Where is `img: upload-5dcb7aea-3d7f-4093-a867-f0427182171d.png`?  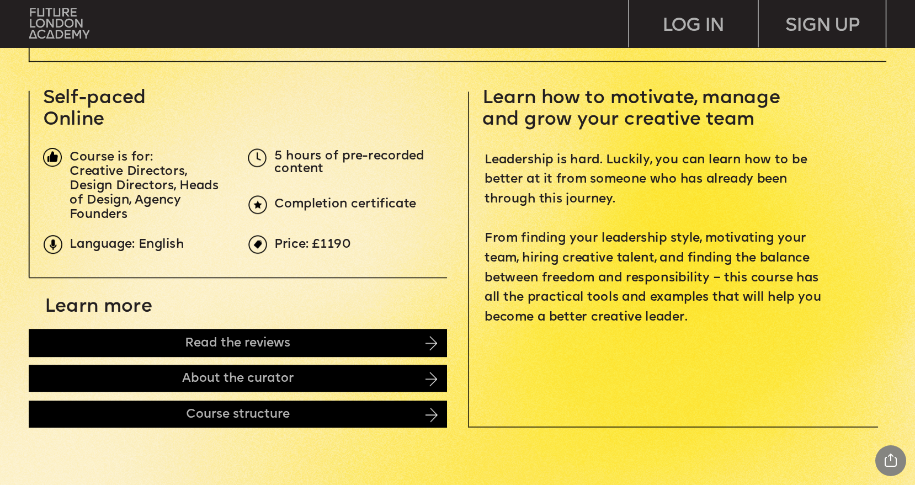 img: upload-5dcb7aea-3d7f-4093-a867-f0427182171d.png is located at coordinates (257, 158).